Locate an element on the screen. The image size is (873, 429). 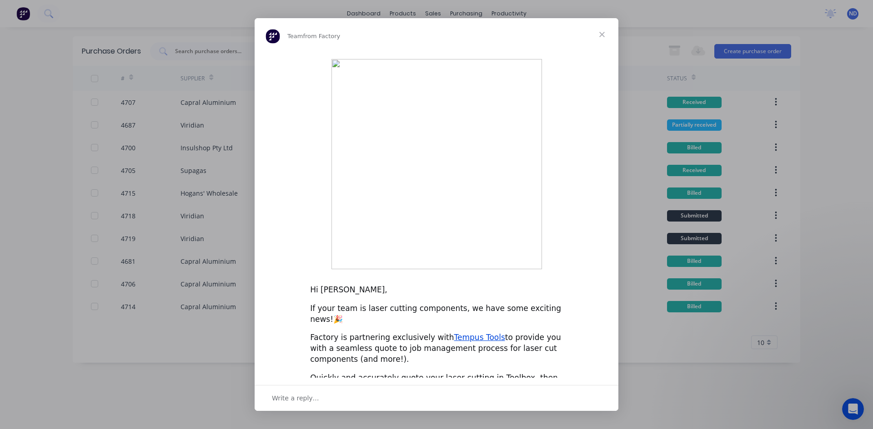
img: Profile image for Team is located at coordinates (273, 36).